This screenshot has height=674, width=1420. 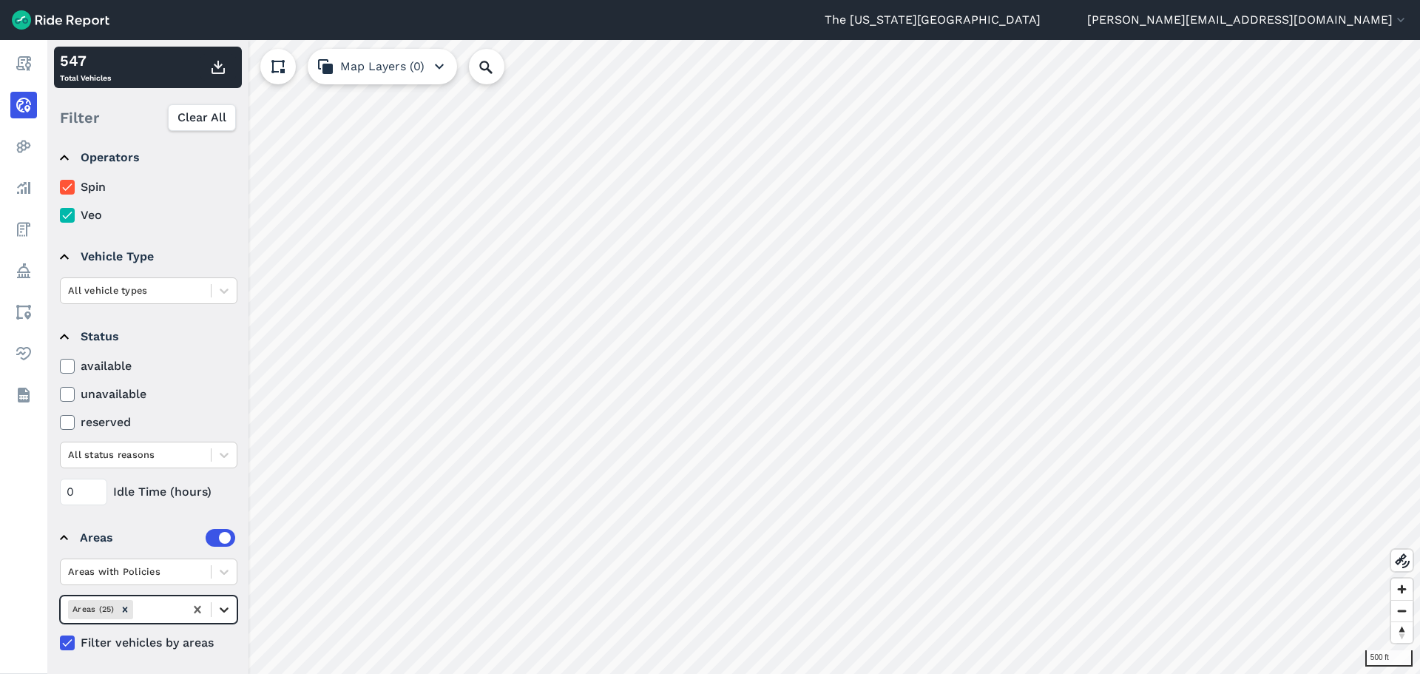 I want to click on div: 500 ft, so click(x=1389, y=658).